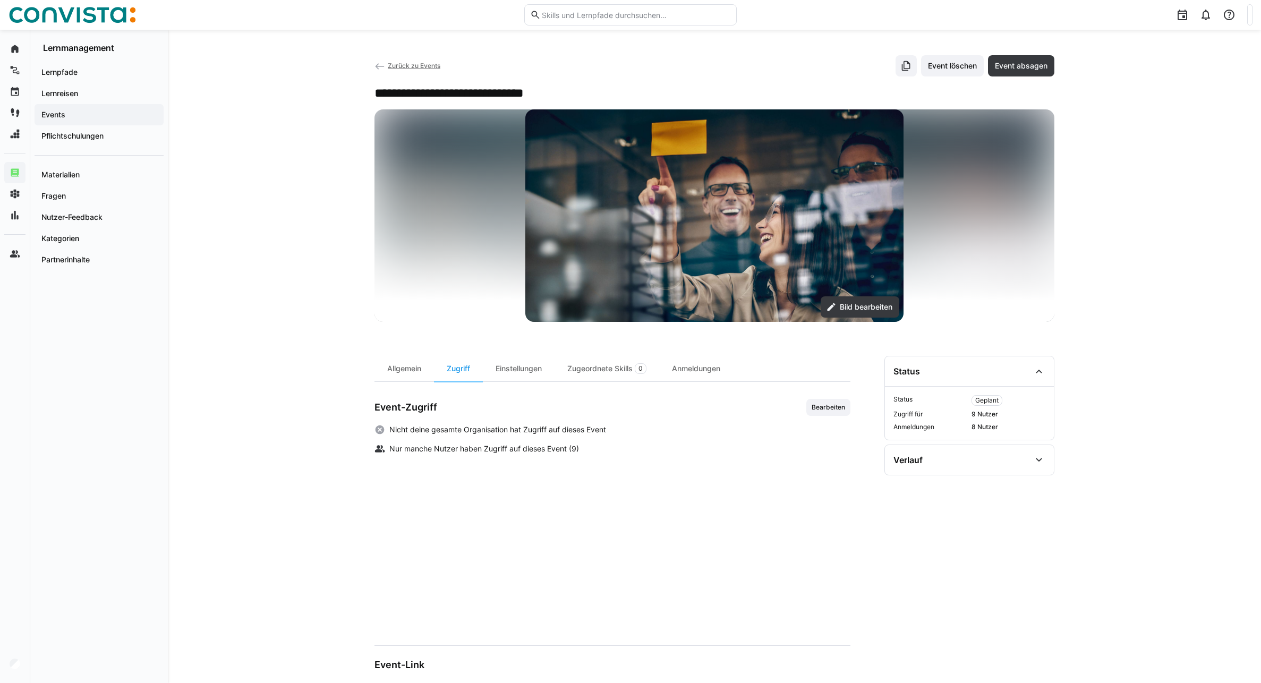  I want to click on a: Zurück zu Events, so click(407, 65).